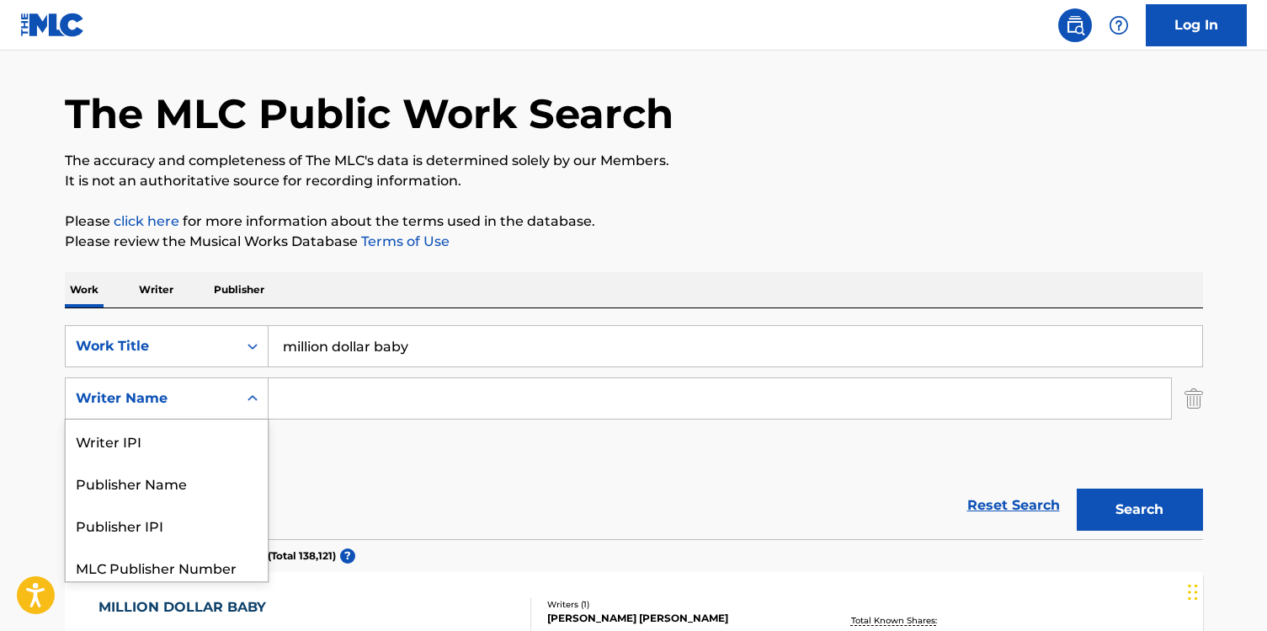 This screenshot has width=1267, height=631. Describe the element at coordinates (167, 567) in the screenshot. I see `div: MLC Publisher Number` at that location.